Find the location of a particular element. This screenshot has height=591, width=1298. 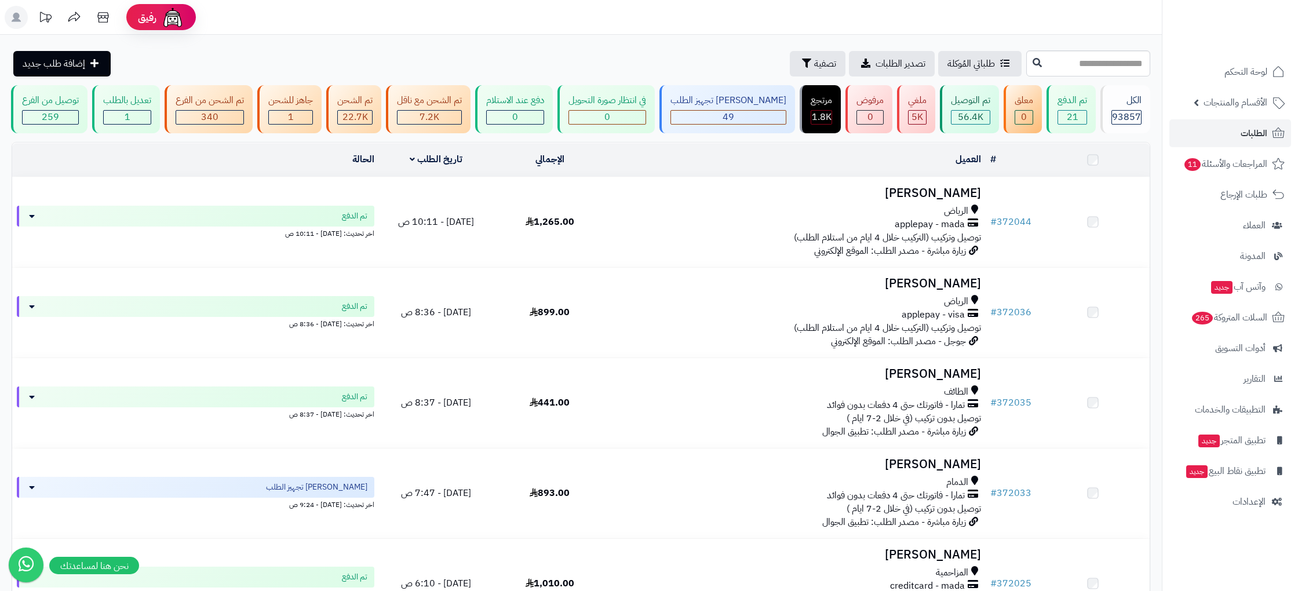

span: الطلبات is located at coordinates (1254, 133).